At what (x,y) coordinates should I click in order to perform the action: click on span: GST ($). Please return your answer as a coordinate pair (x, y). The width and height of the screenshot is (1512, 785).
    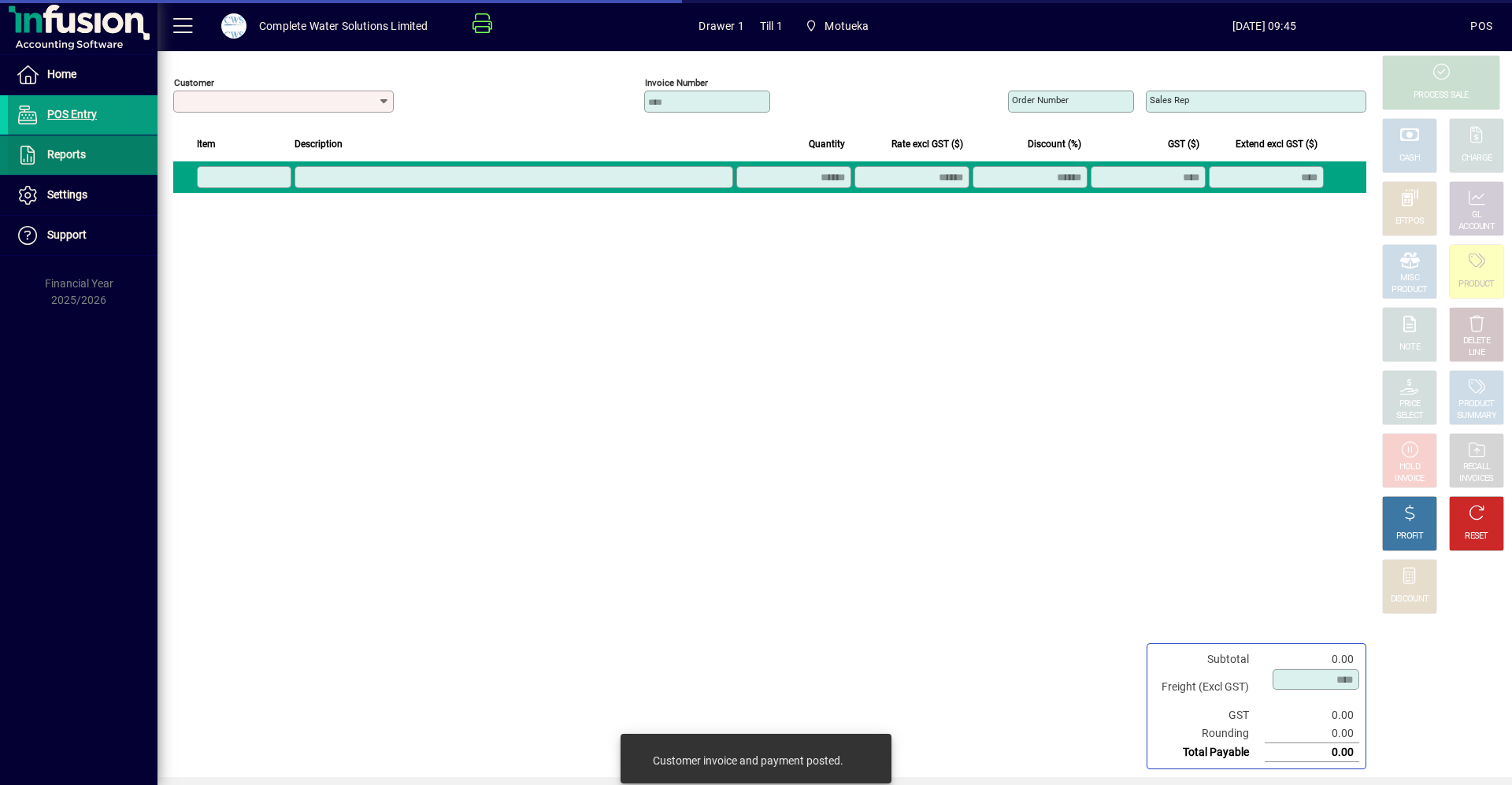
    Looking at the image, I should click on (1183, 144).